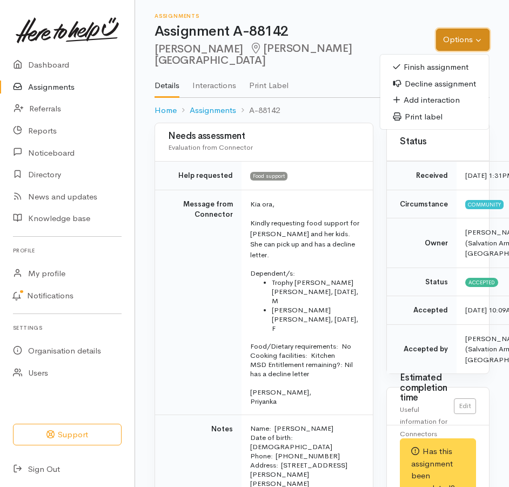  Describe the element at coordinates (434, 100) in the screenshot. I see `a: Add interaction` at that location.